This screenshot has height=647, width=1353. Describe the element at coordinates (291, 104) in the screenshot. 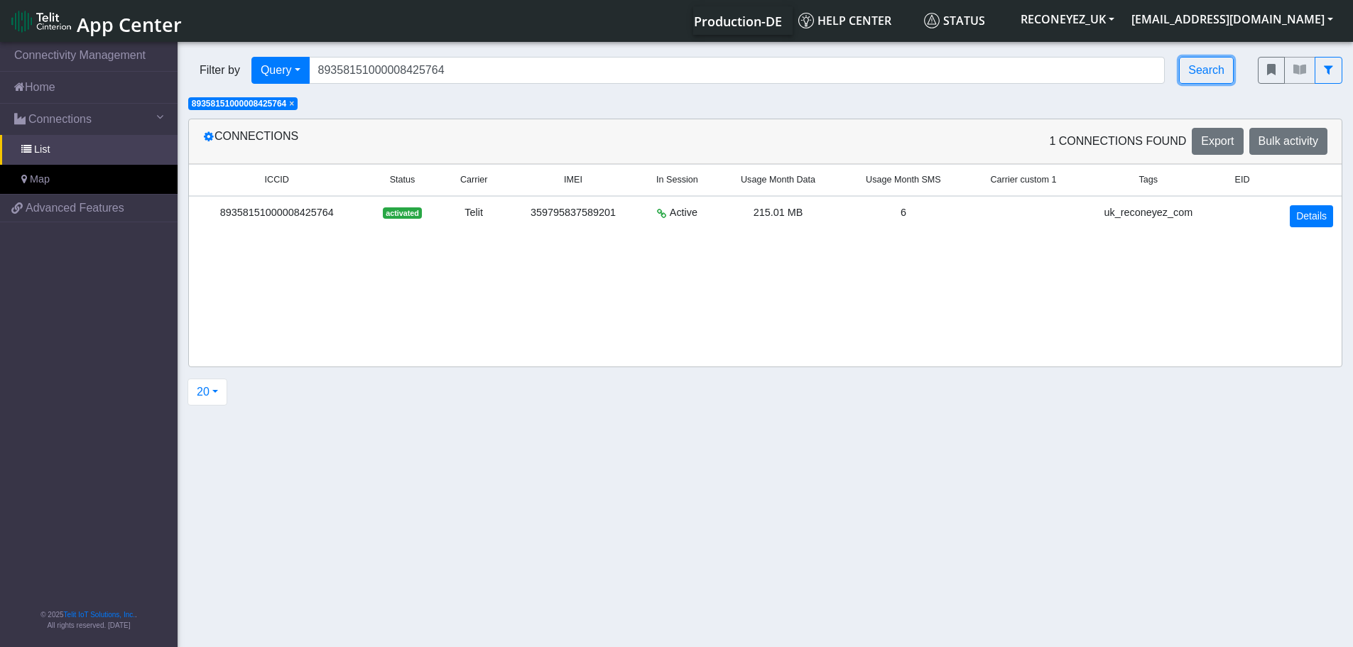

I see `button: Close` at that location.